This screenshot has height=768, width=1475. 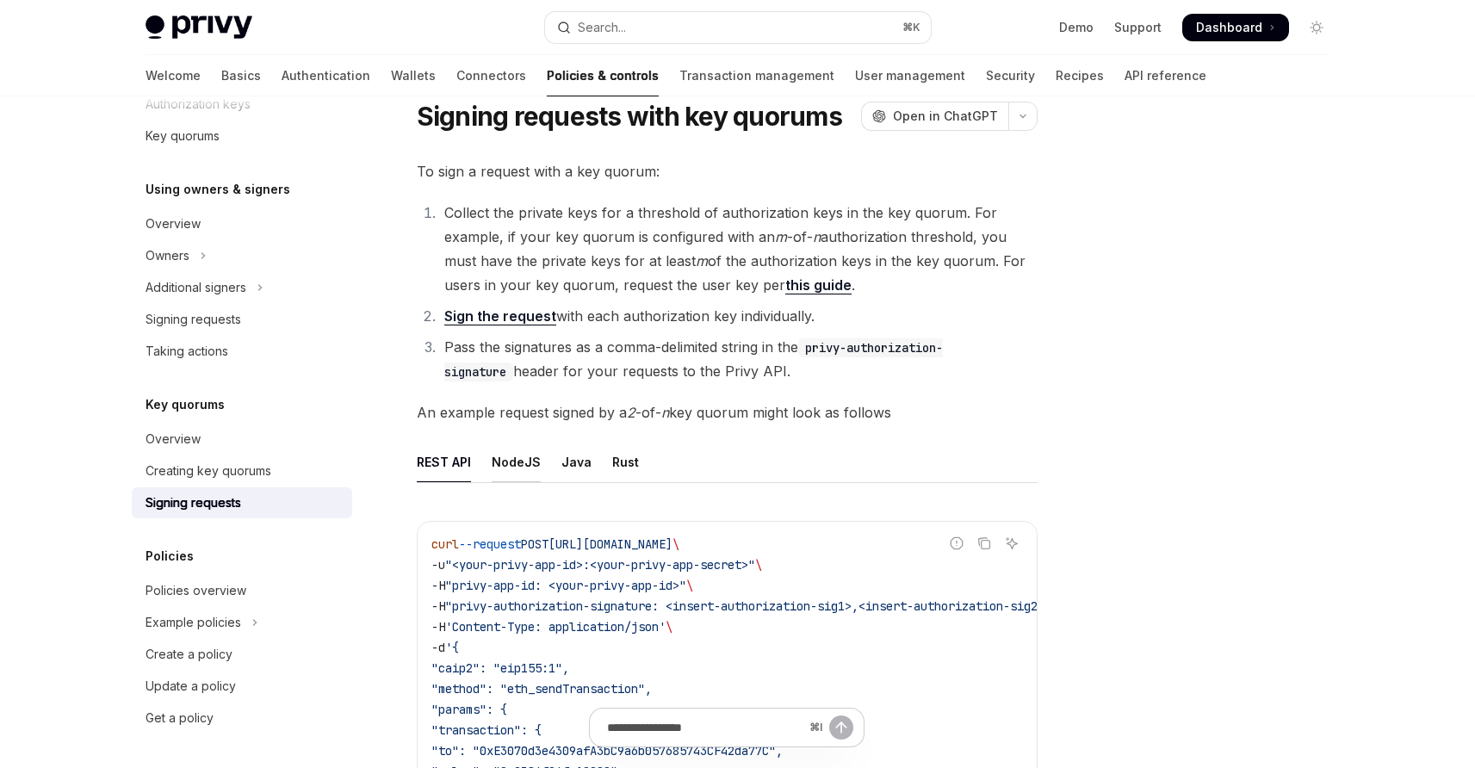 I want to click on a: Get a policy, so click(x=242, y=718).